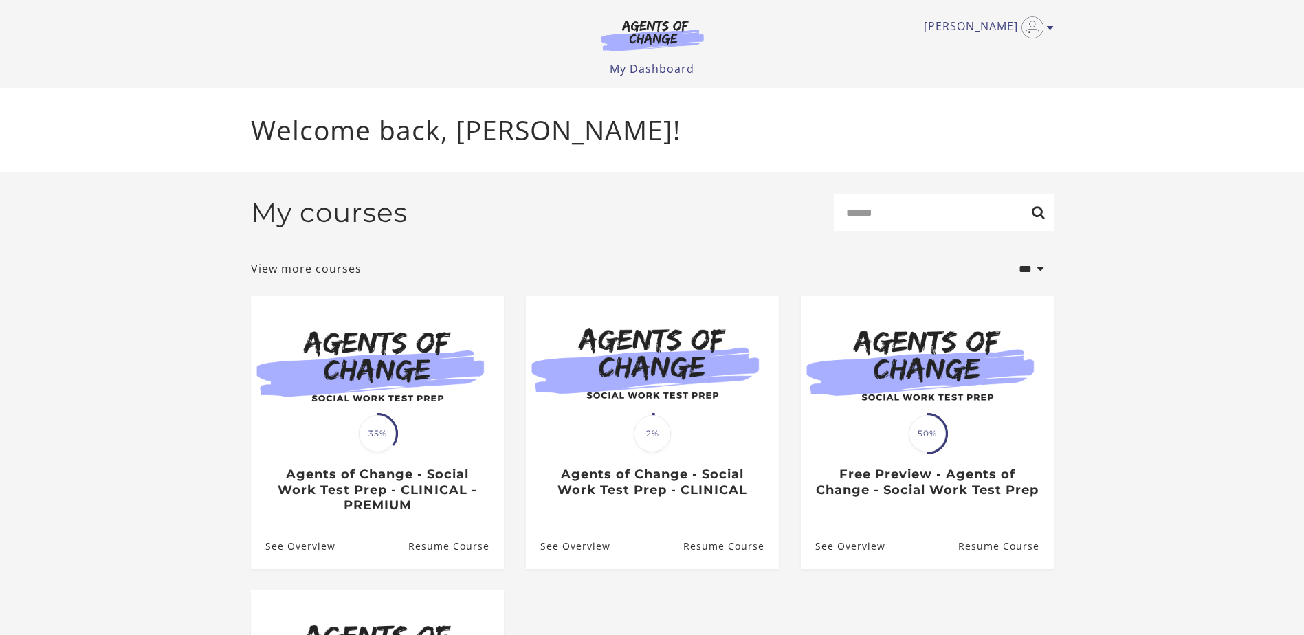 This screenshot has height=635, width=1304. What do you see at coordinates (455, 546) in the screenshot?
I see `a: Agents of Change - Social Work Test Prep - CLINICAL - PREMIUM: Resume Course` at bounding box center [455, 546].